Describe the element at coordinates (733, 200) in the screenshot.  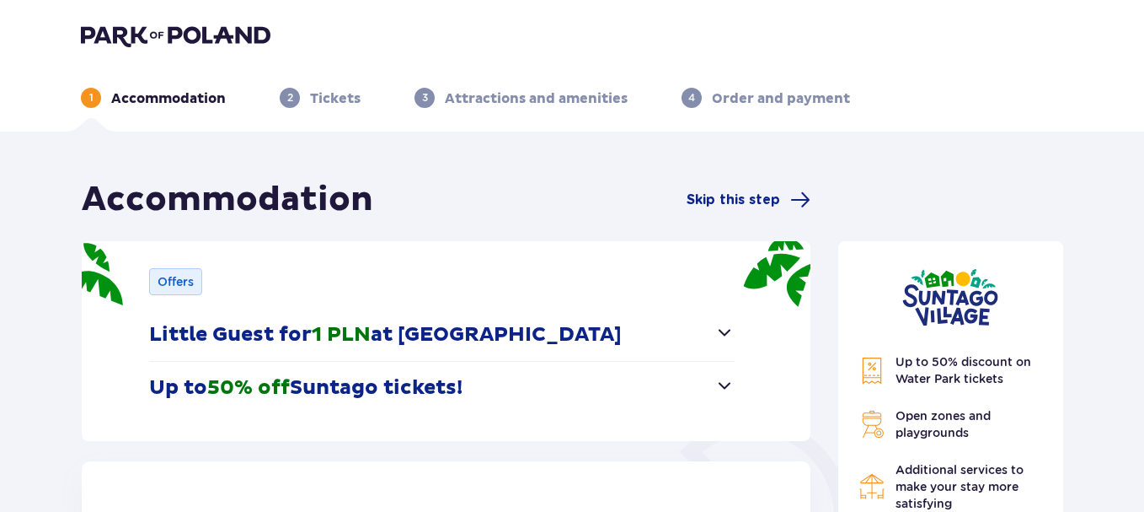
I see `span: Skip this step` at that location.